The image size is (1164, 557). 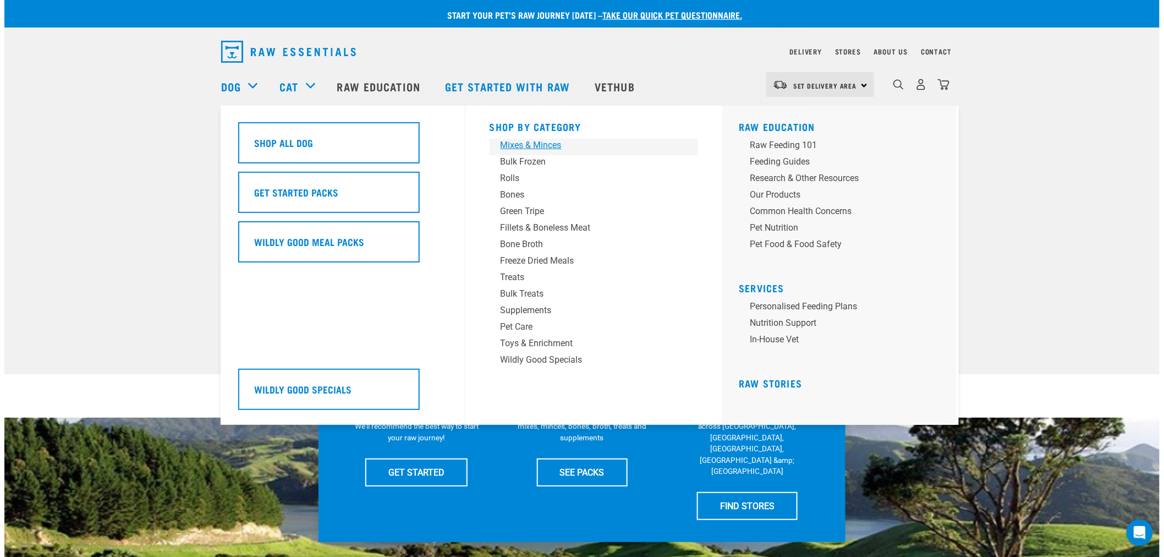 I want to click on a: Raw Feeding 101, so click(x=843, y=147).